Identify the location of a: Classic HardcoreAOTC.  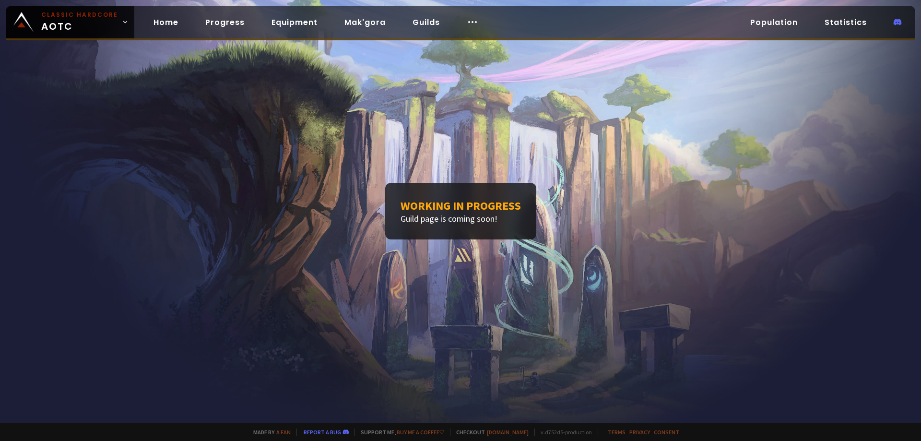
(70, 22).